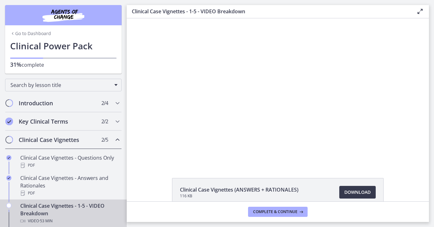 This screenshot has width=434, height=227. What do you see at coordinates (63, 85) in the screenshot?
I see `div: Search by lesson title` at bounding box center [63, 85].